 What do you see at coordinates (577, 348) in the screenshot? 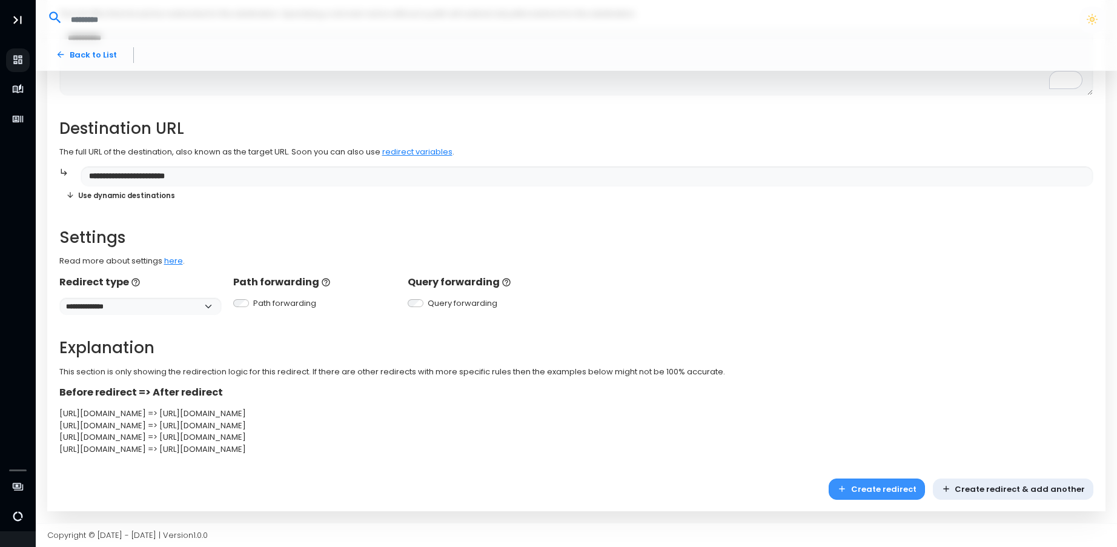
I see `h2: Explanation` at bounding box center [577, 348].